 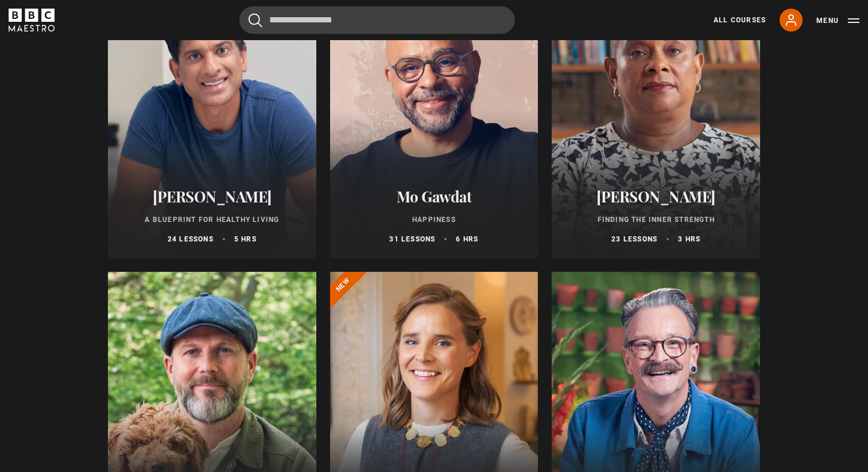 I want to click on a: BBC Maestro, so click(x=32, y=20).